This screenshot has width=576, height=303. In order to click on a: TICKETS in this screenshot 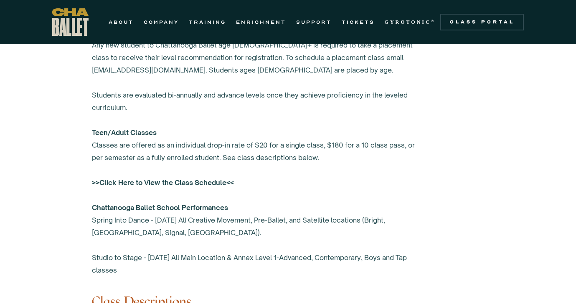, I will do `click(358, 22)`.